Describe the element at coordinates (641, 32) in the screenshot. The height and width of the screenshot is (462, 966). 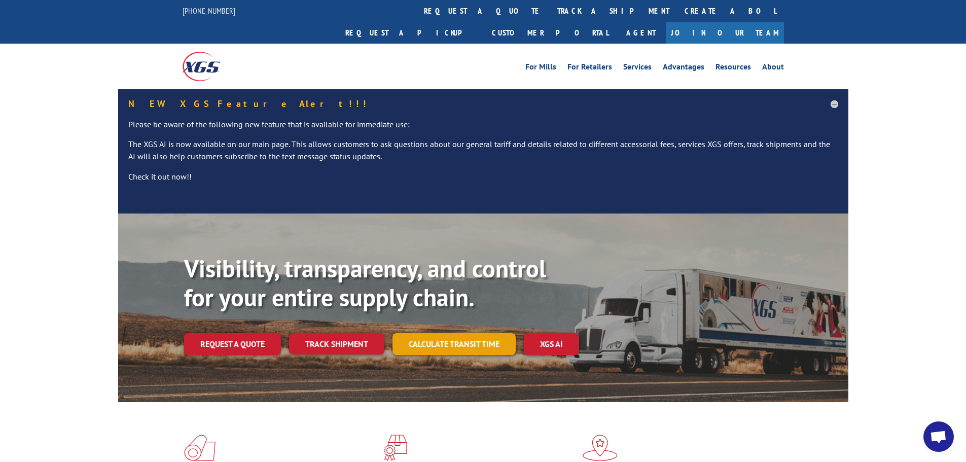
I see `a: Agent` at that location.